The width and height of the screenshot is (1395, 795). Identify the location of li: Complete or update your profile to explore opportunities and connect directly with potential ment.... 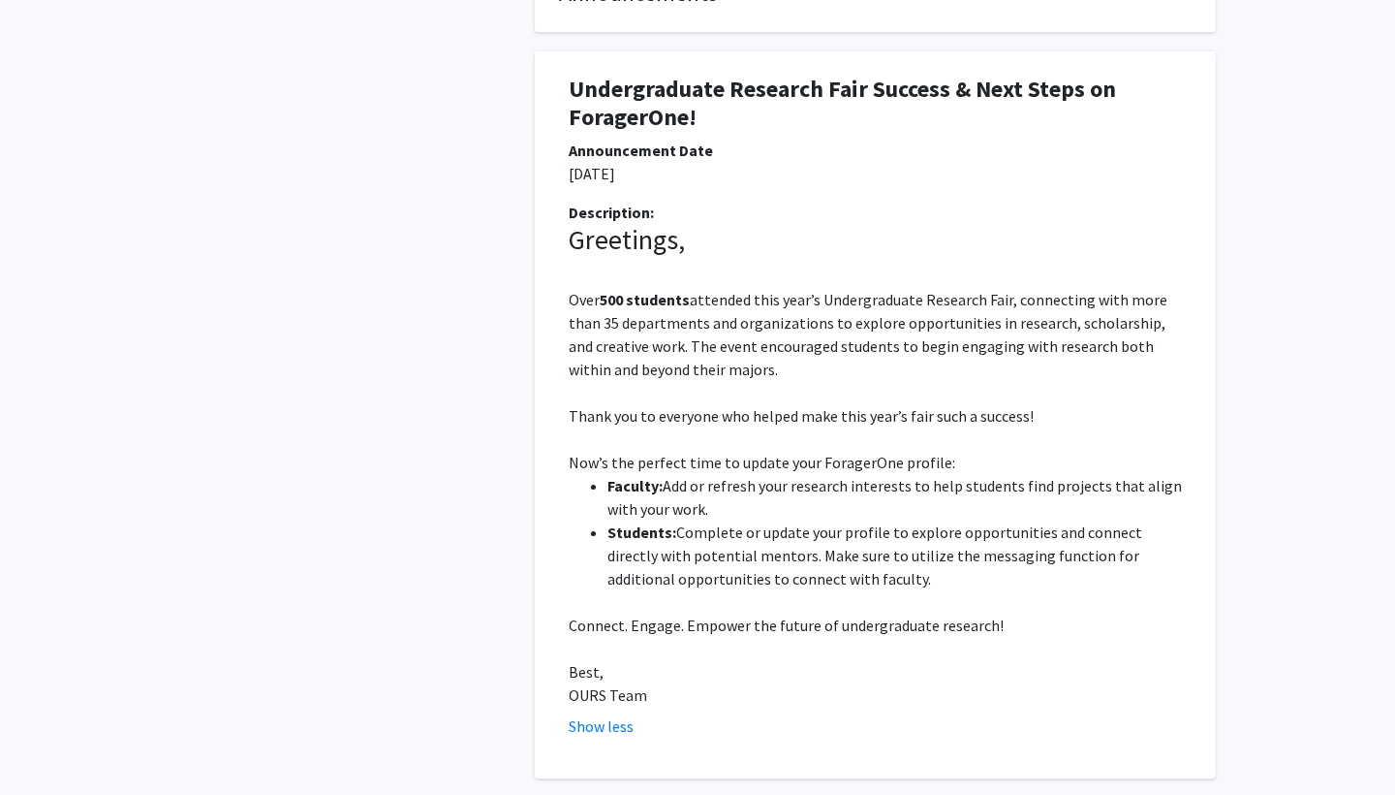
(894, 555).